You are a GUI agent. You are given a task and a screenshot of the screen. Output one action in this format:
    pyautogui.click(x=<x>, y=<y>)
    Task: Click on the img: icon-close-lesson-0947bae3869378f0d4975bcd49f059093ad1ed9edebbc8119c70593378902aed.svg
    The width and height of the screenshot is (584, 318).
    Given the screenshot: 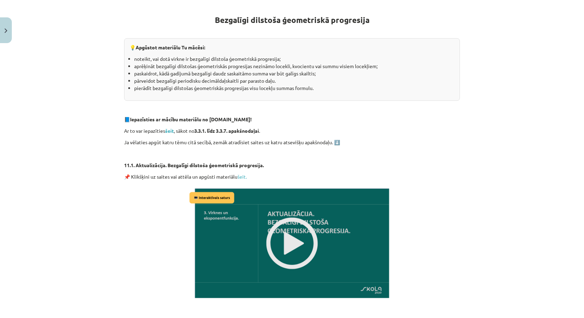 What is the action you would take?
    pyautogui.click(x=6, y=31)
    